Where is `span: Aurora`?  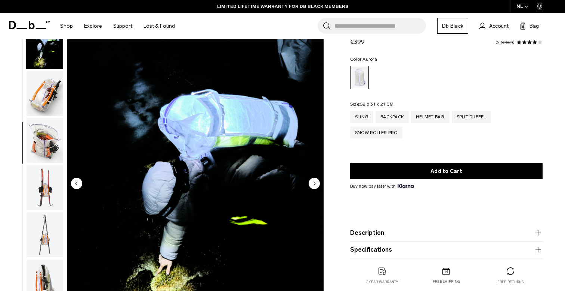
span: Aurora is located at coordinates (370, 59).